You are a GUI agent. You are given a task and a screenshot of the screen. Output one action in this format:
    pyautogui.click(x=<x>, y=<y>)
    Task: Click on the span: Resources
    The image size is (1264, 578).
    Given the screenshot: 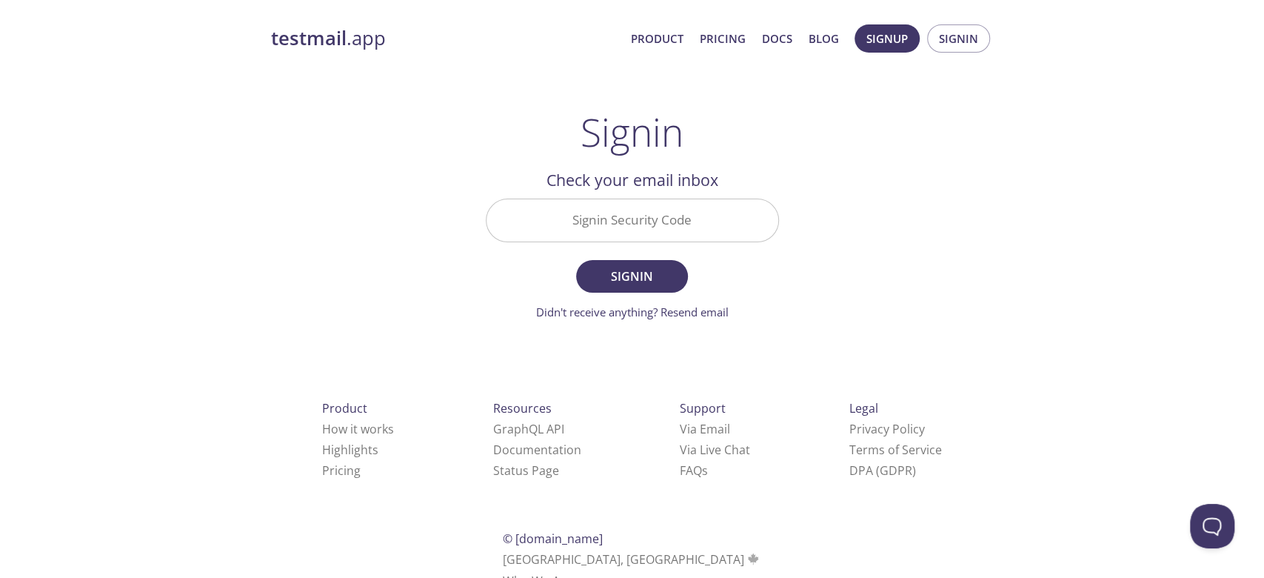 What is the action you would take?
    pyautogui.click(x=522, y=408)
    